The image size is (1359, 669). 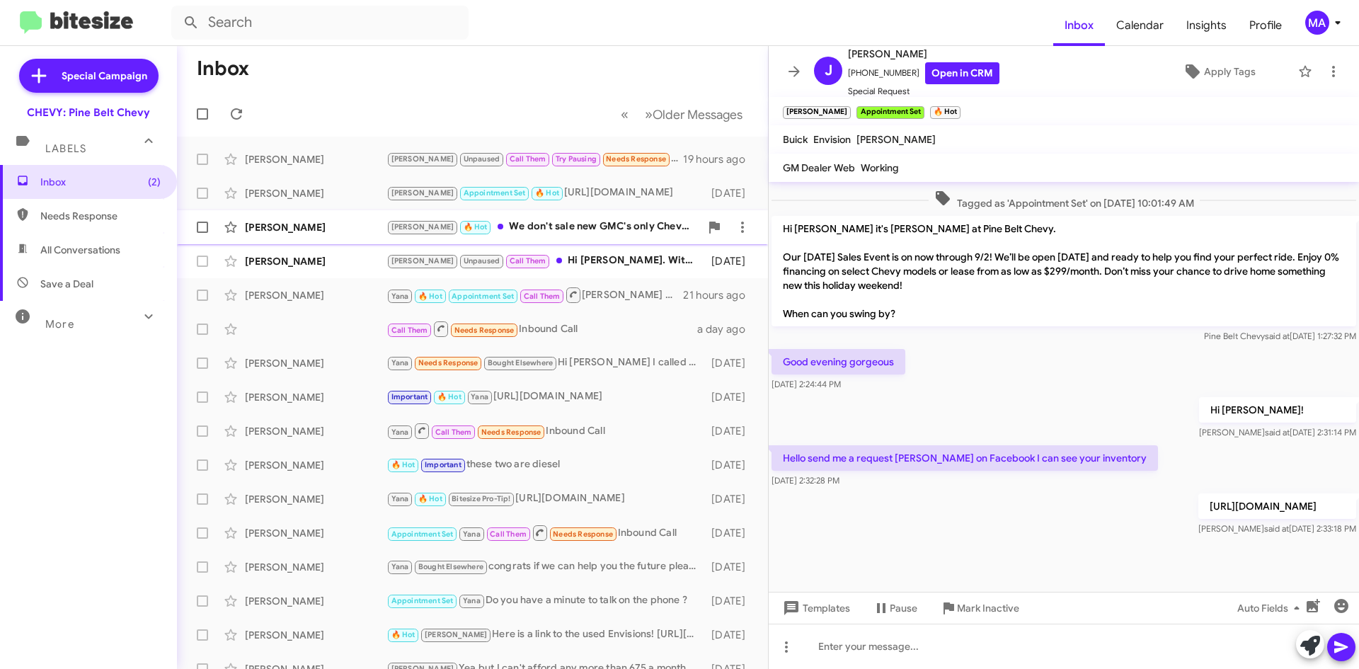 I want to click on span: Important, so click(x=410, y=396).